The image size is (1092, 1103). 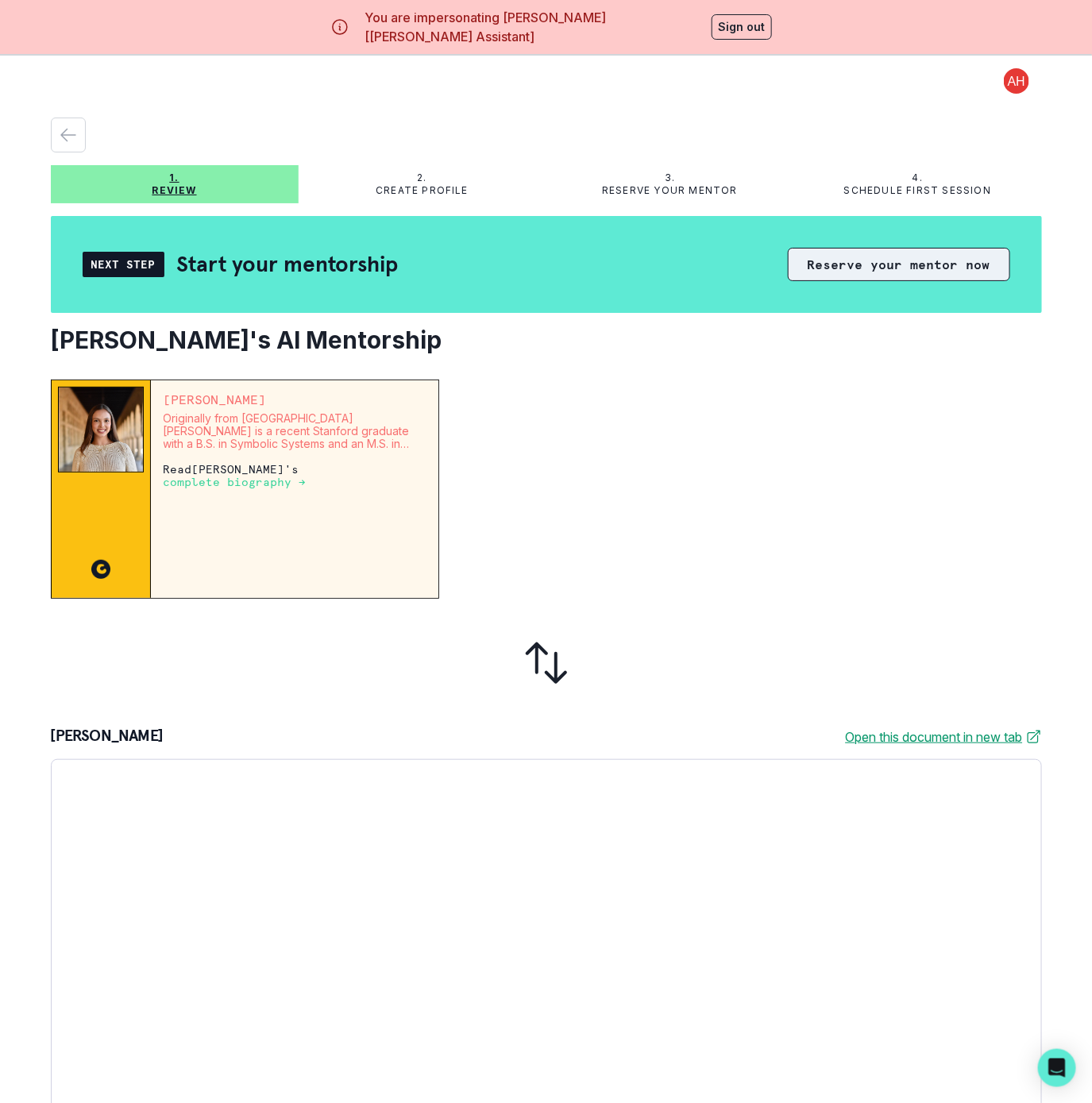 What do you see at coordinates (1057, 1068) in the screenshot?
I see `div: Open Intercom Messenger` at bounding box center [1057, 1068].